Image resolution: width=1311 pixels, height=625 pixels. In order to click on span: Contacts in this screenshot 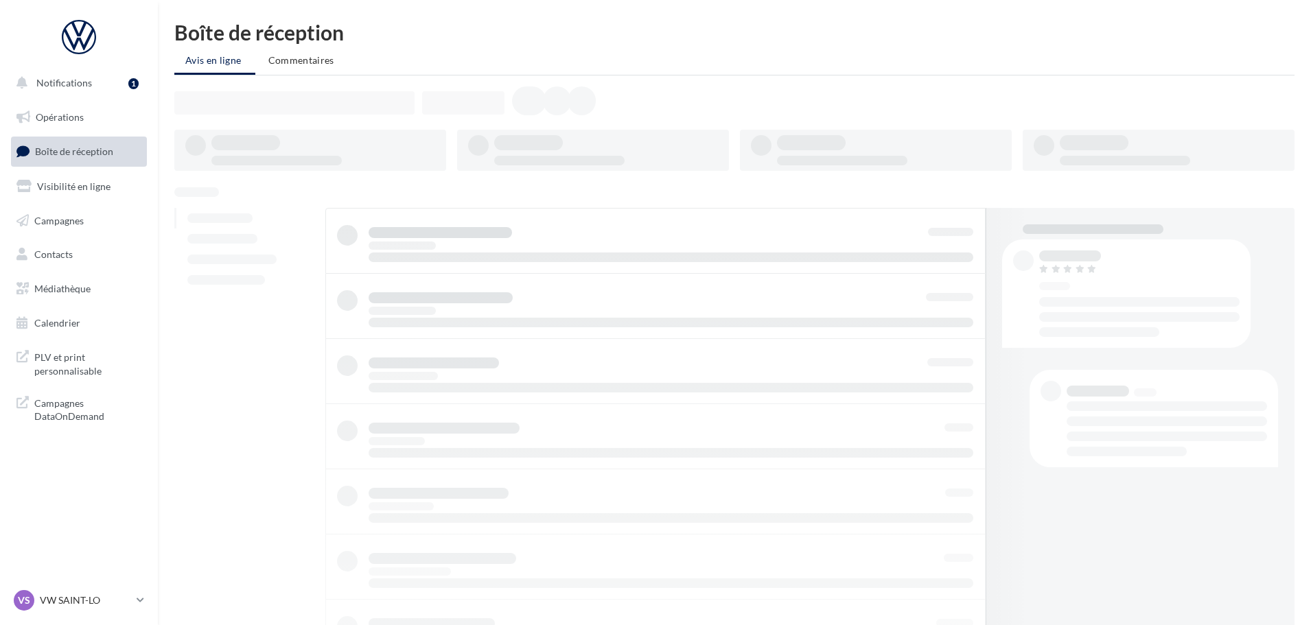, I will do `click(54, 254)`.